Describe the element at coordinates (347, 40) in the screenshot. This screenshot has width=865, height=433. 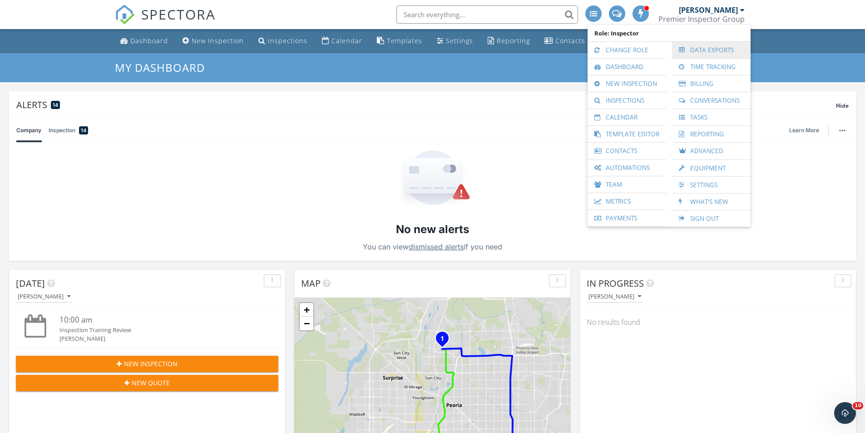
I see `div: Calendar` at that location.